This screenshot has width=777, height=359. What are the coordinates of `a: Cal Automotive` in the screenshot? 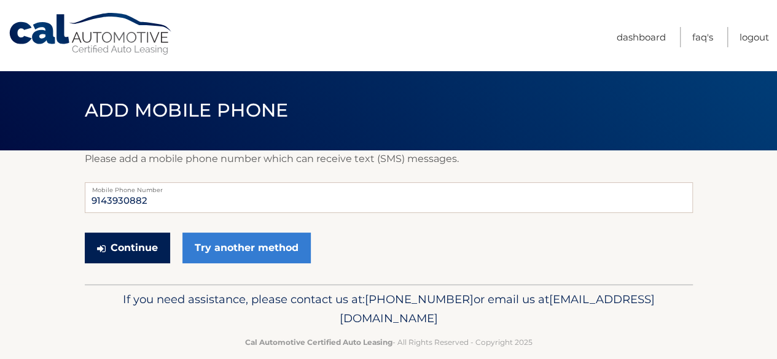 It's located at (91, 34).